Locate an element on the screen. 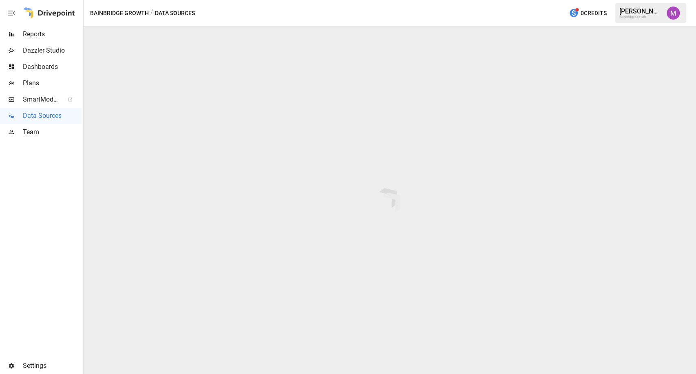  span: SmartModel is located at coordinates (41, 99).